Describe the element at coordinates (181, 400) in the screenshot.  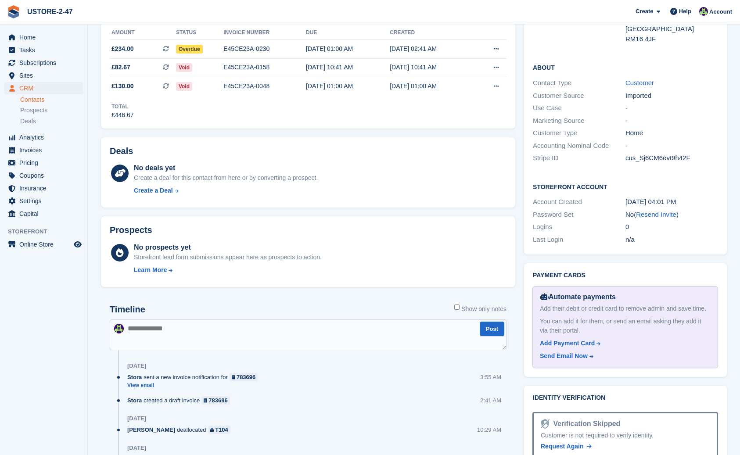
I see `div: created a draft invoice` at that location.